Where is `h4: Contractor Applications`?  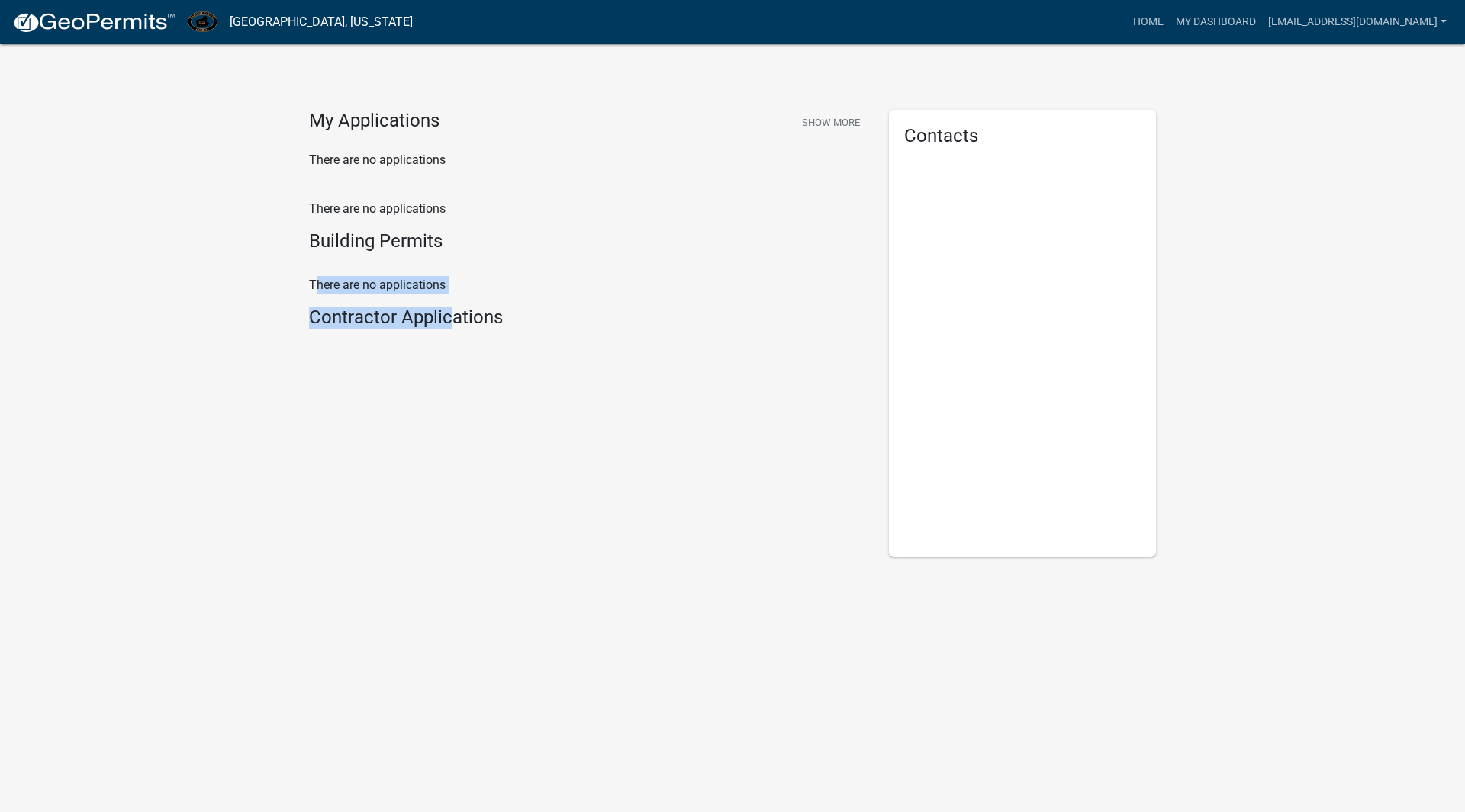 h4: Contractor Applications is located at coordinates (587, 318).